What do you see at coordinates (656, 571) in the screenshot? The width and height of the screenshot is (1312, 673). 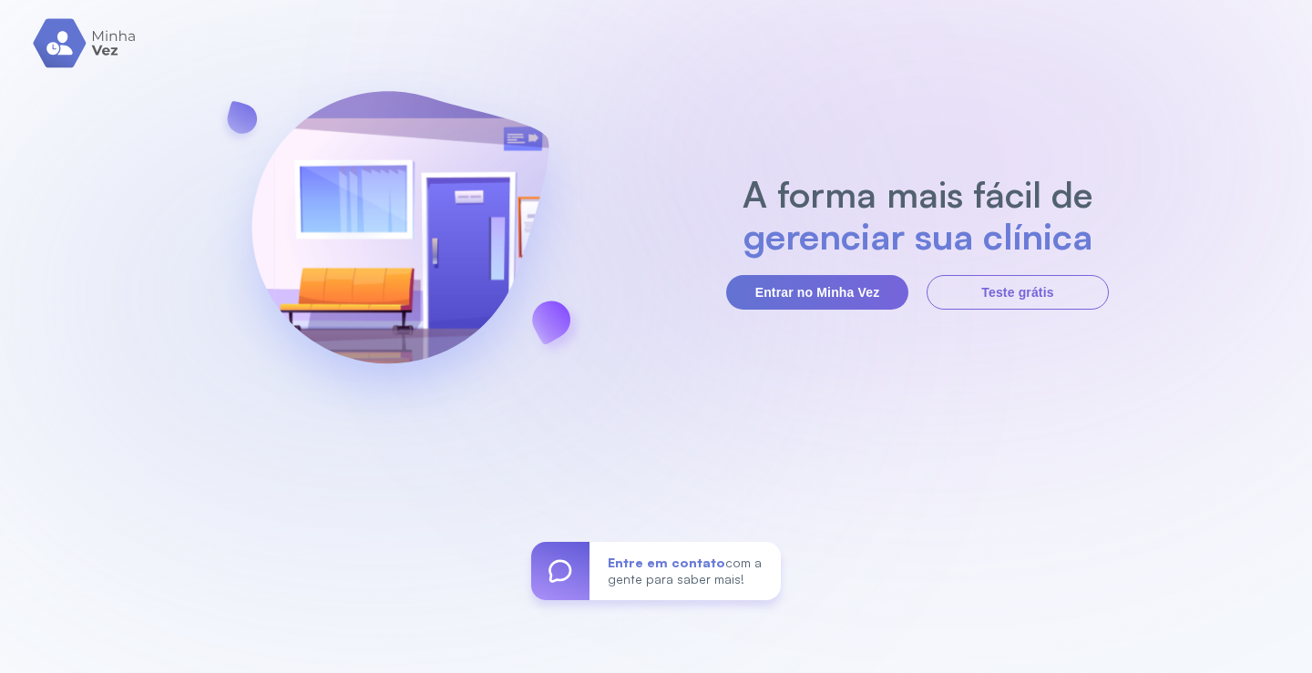 I see `a: Entre em contatocom a gente para saber mais!` at bounding box center [656, 571].